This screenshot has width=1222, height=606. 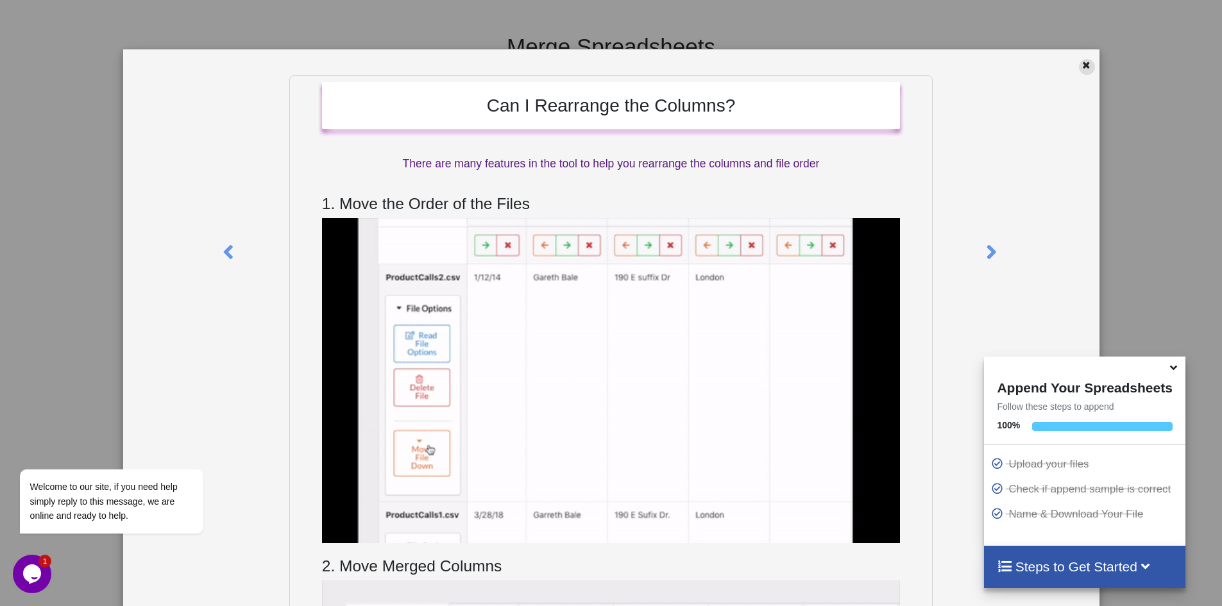 I want to click on h3: 1. Move the Order of the Files, so click(x=611, y=203).